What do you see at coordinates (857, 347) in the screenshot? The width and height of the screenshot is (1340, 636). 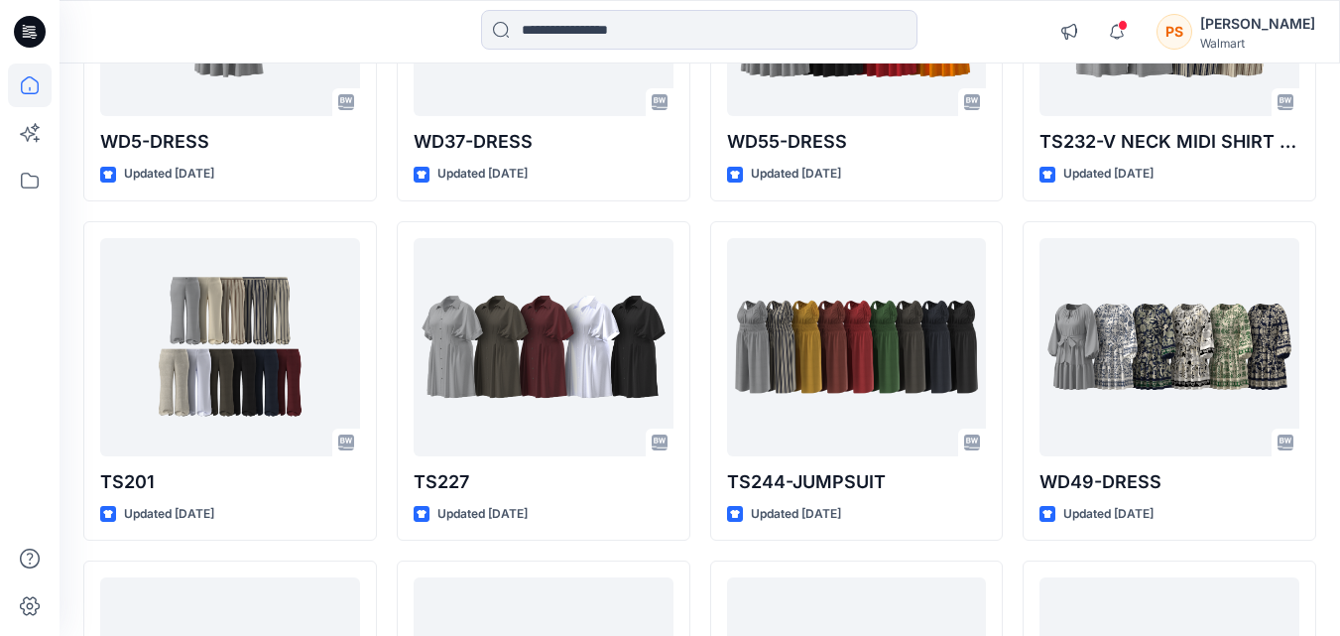 I see `a: TS244-JUMPSUIT` at bounding box center [857, 347].